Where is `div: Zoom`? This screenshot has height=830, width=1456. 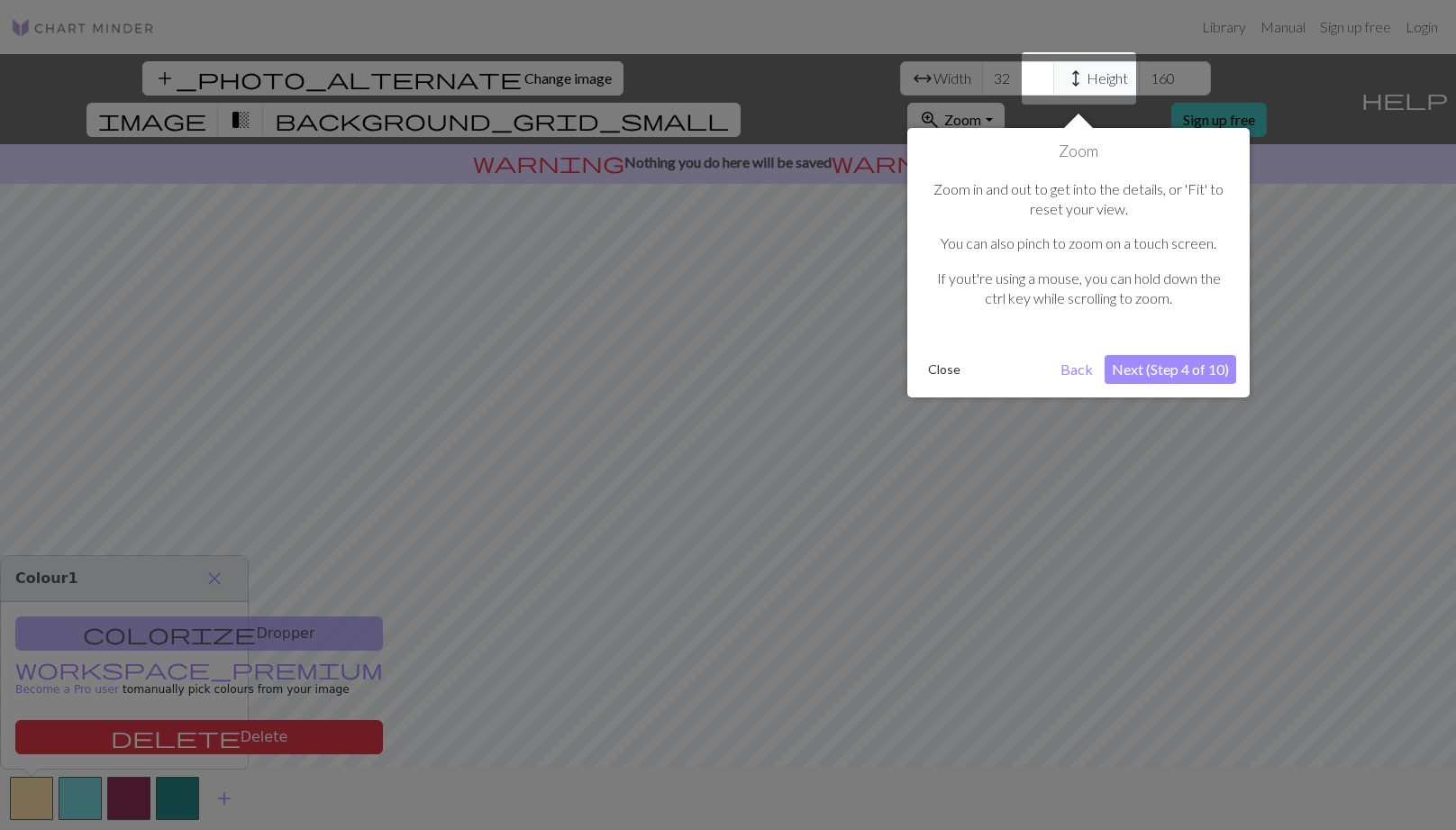 div: Zoom is located at coordinates (1078, 262).